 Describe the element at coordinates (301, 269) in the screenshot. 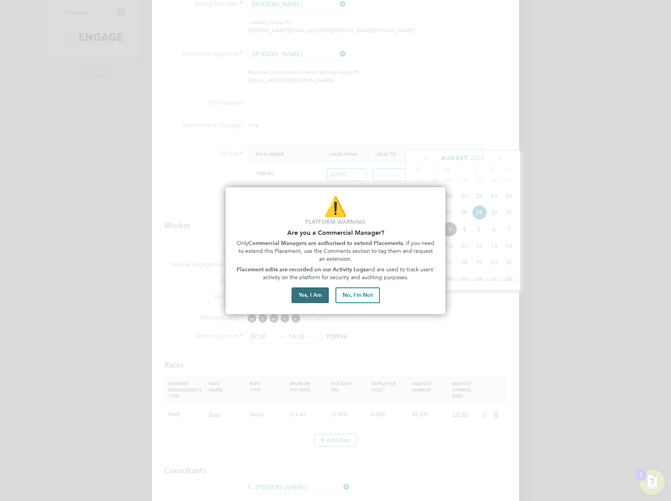

I see `strong: Placement edits are recorded on our Activity Logs` at that location.